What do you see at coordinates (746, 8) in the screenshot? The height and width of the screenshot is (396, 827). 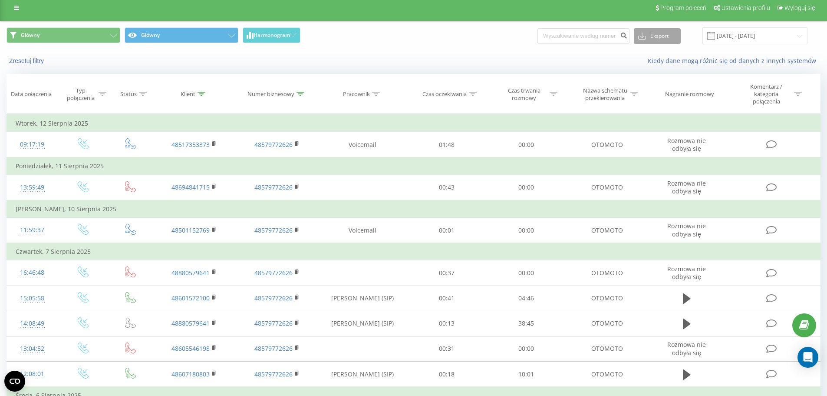 I see `span: Ustawienia profilu` at bounding box center [746, 8].